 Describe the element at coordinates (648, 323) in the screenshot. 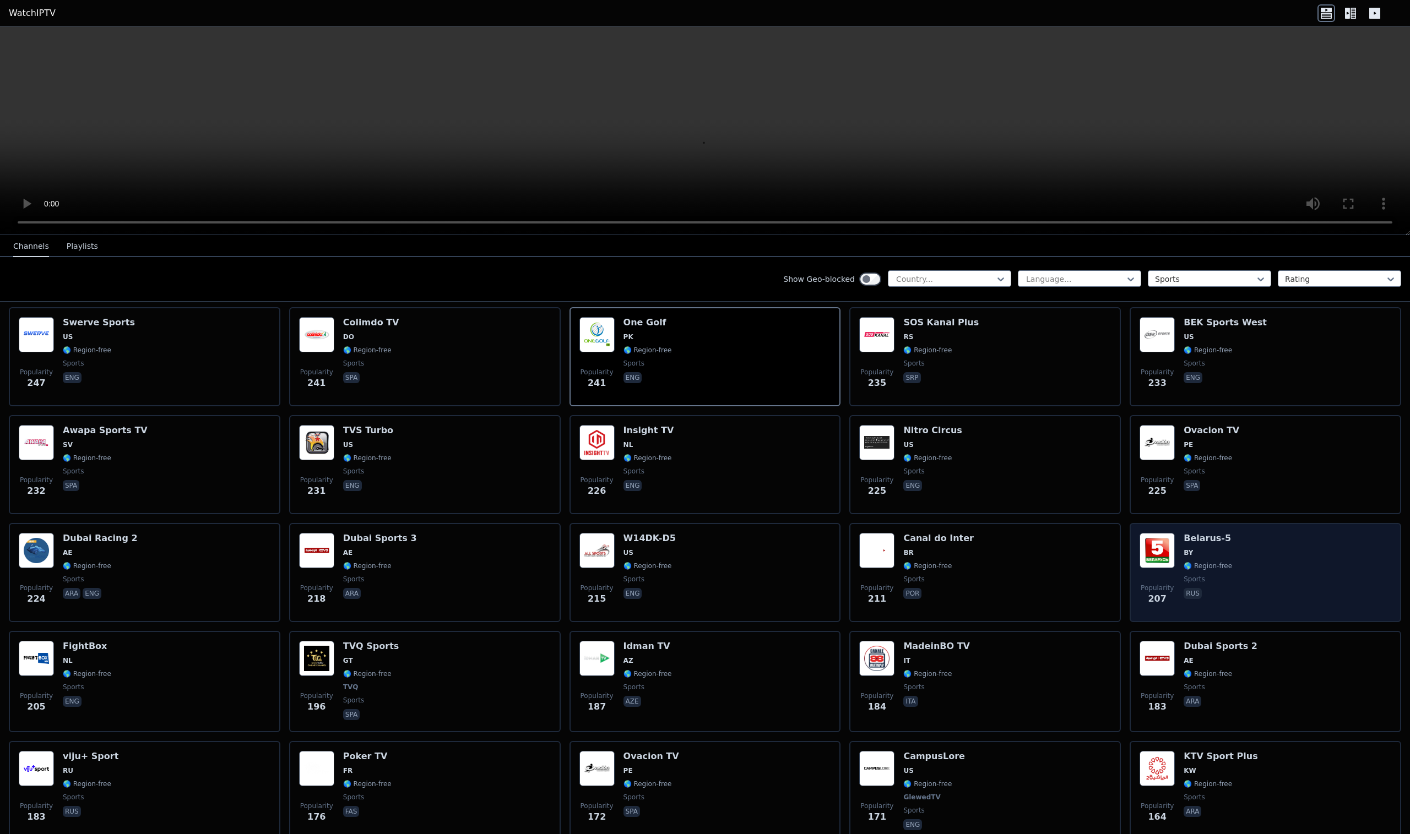

I see `h6: One Golf` at that location.